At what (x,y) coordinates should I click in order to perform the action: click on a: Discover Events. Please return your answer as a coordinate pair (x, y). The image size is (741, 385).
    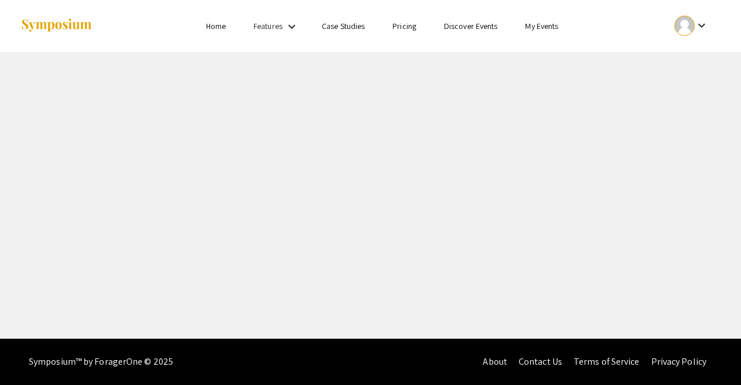
    Looking at the image, I should click on (471, 26).